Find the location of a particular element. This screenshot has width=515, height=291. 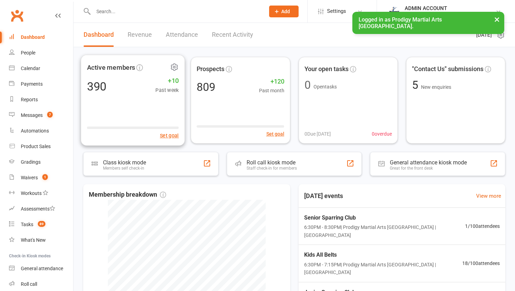

div: ADMIN ACCOUNT is located at coordinates (450, 8).